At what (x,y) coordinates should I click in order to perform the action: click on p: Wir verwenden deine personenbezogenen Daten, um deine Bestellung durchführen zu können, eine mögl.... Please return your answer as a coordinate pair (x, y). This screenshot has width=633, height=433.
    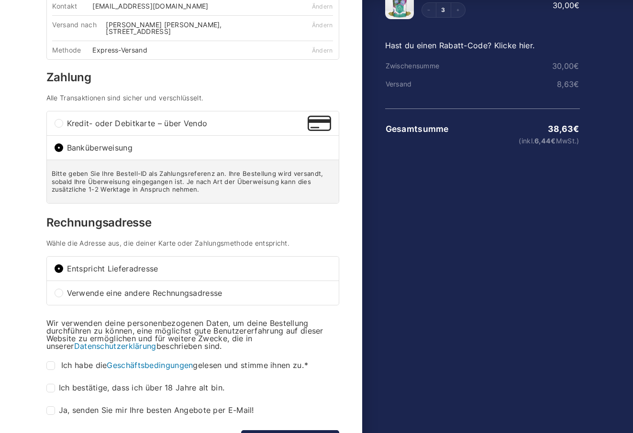
    Looking at the image, I should click on (193, 335).